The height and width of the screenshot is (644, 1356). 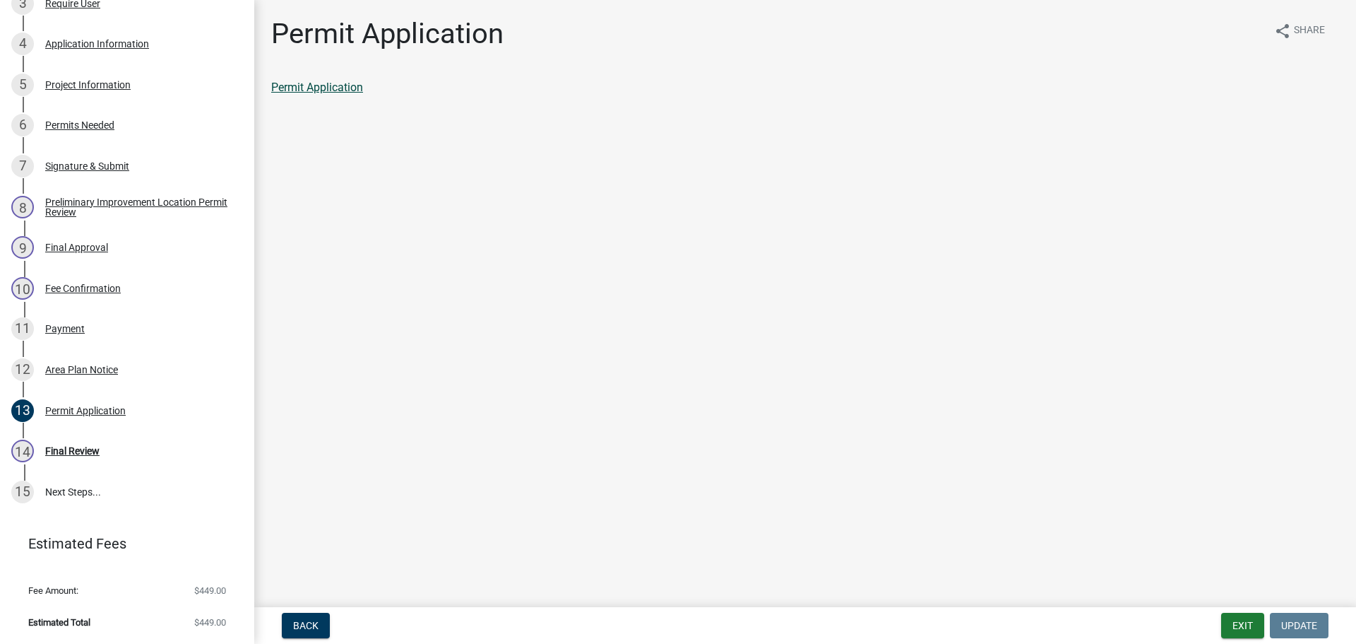 What do you see at coordinates (23, 166) in the screenshot?
I see `div: 7` at bounding box center [23, 166].